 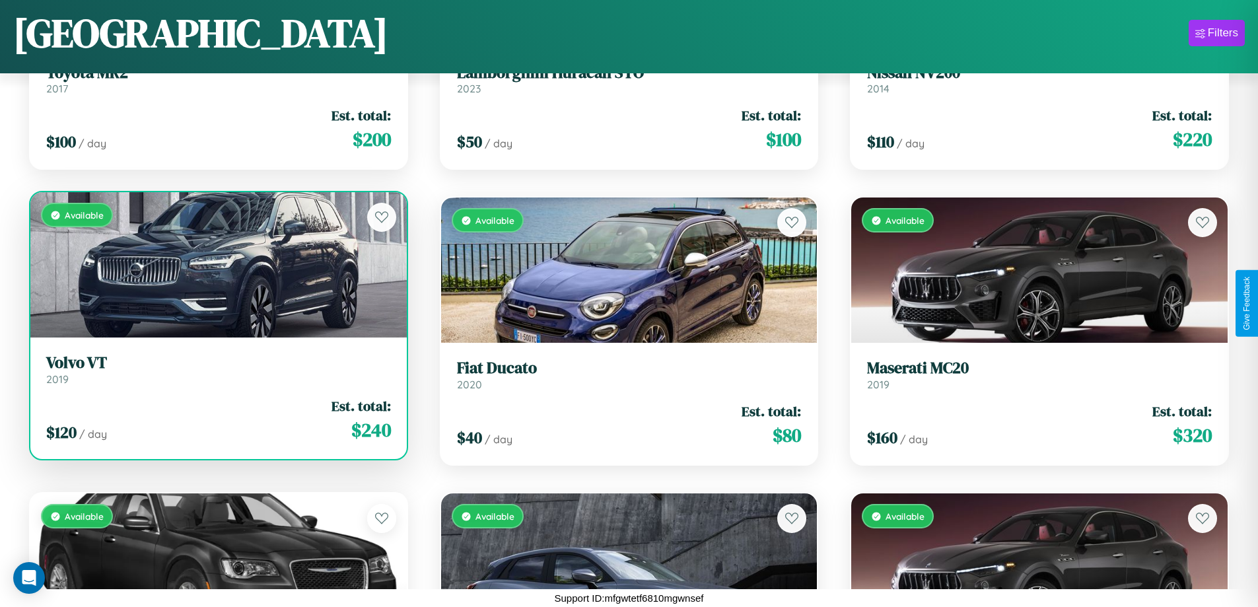 I want to click on div: Give Feedback, so click(x=1247, y=303).